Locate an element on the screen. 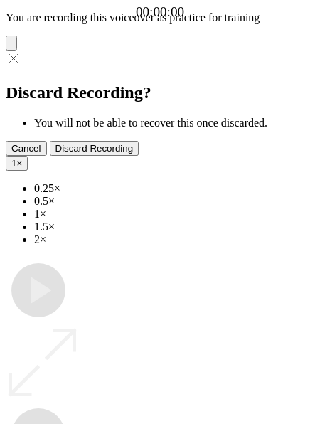 Image resolution: width=320 pixels, height=424 pixels. button: Discard Recording is located at coordinates (95, 148).